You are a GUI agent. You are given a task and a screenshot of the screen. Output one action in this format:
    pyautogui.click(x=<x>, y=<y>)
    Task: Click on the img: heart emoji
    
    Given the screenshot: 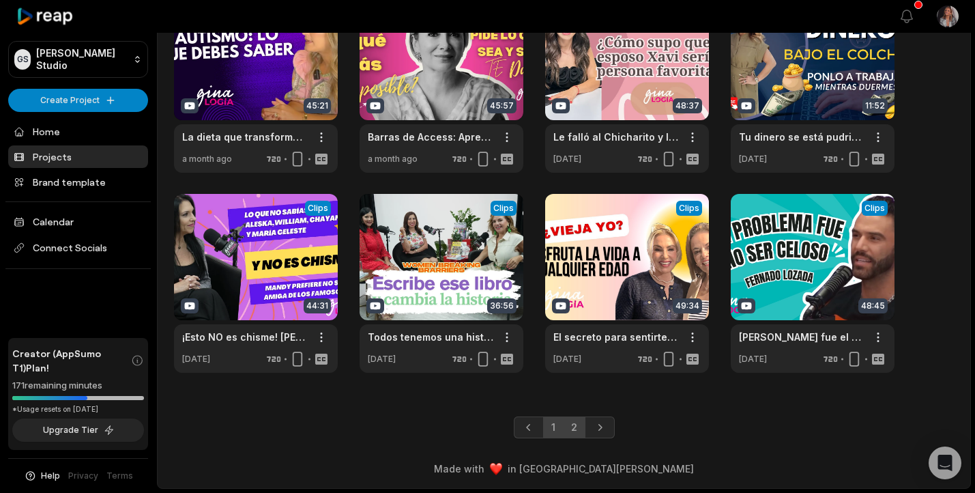 What is the action you would take?
    pyautogui.click(x=496, y=469)
    